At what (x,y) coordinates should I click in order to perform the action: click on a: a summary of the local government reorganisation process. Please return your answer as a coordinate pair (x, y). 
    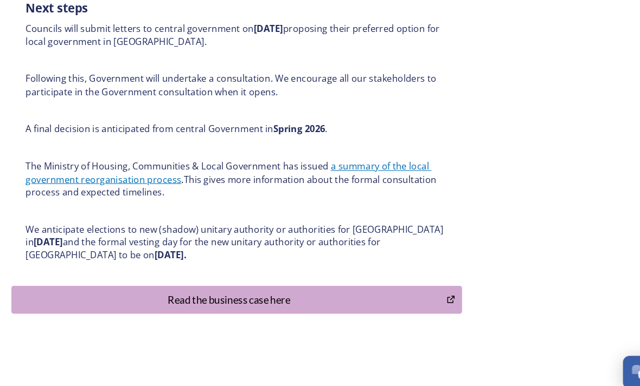
    Looking at the image, I should click on (217, 164).